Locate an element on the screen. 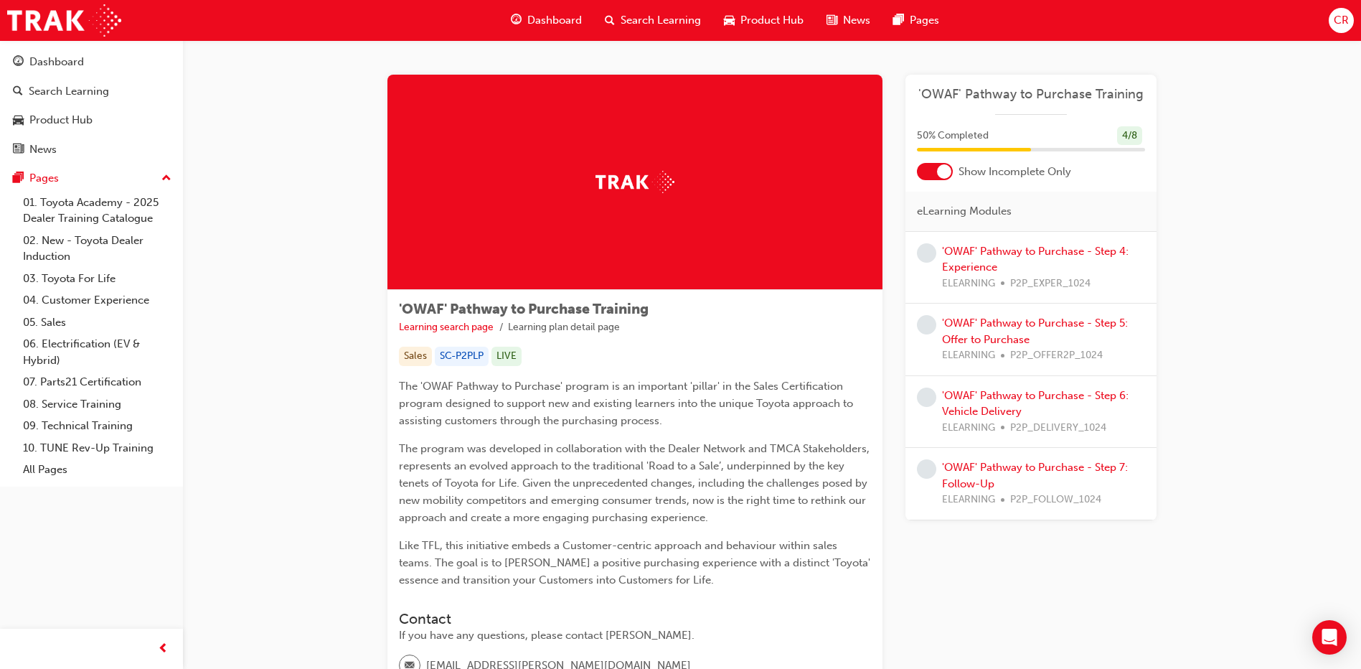 The image size is (1361, 669). div: Product Hub is located at coordinates (61, 120).